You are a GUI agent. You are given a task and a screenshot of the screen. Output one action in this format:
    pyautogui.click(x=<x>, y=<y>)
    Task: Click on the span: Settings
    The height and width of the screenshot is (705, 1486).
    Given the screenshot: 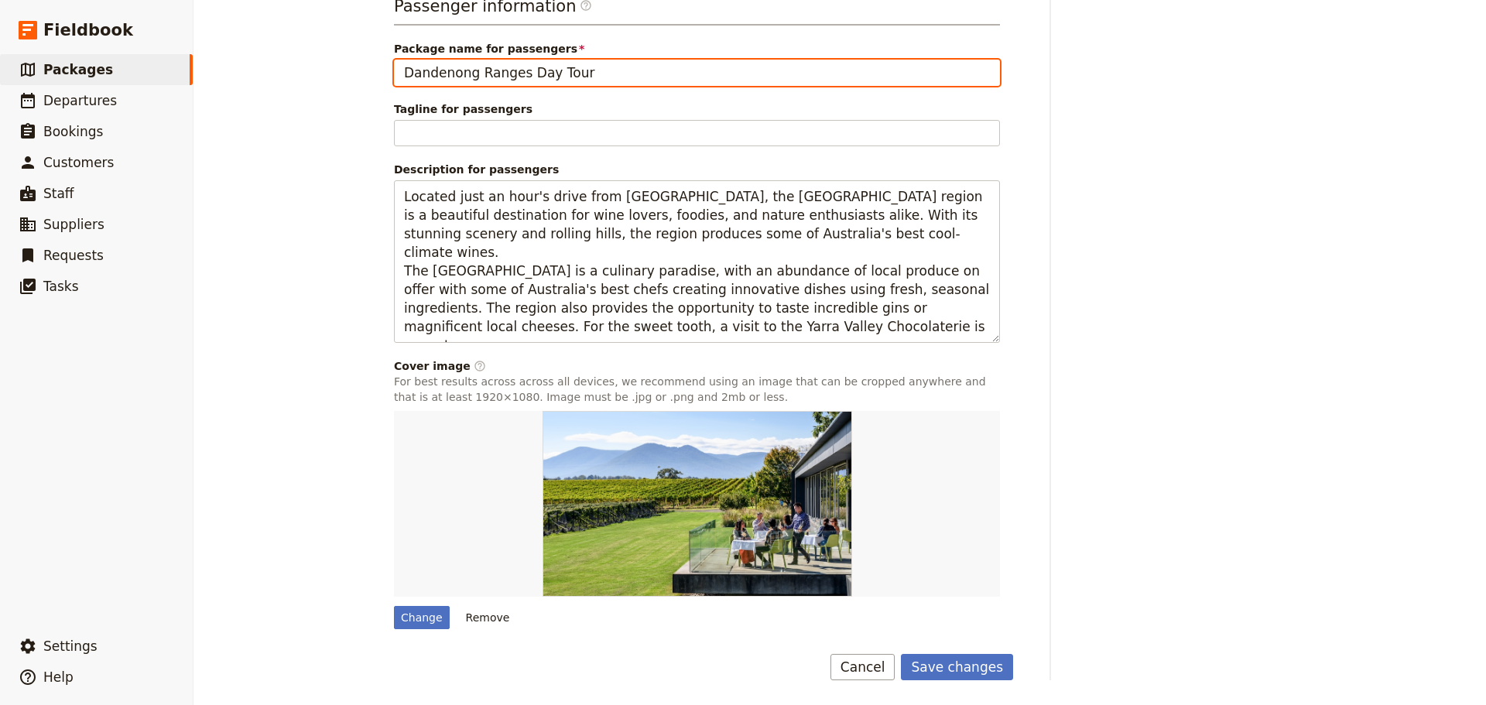 What is the action you would take?
    pyautogui.click(x=70, y=646)
    